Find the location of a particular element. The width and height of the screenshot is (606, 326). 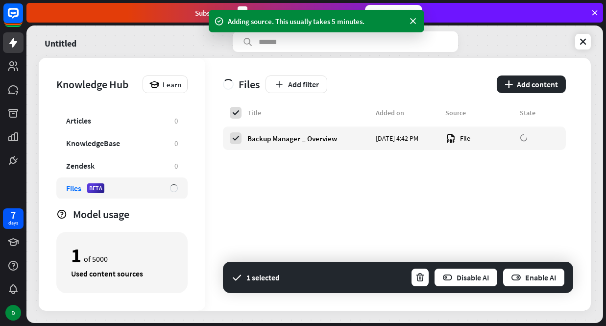

div: File is located at coordinates (480, 138).